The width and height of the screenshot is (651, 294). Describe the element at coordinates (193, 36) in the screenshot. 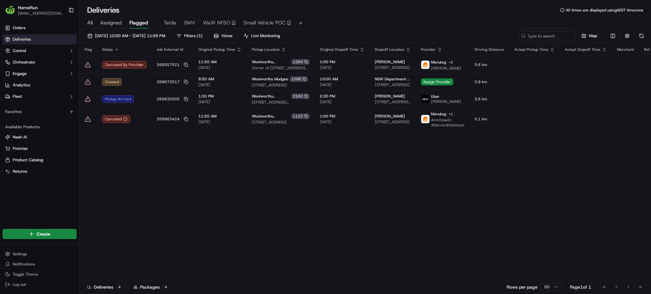

I see `span: Filters` at that location.